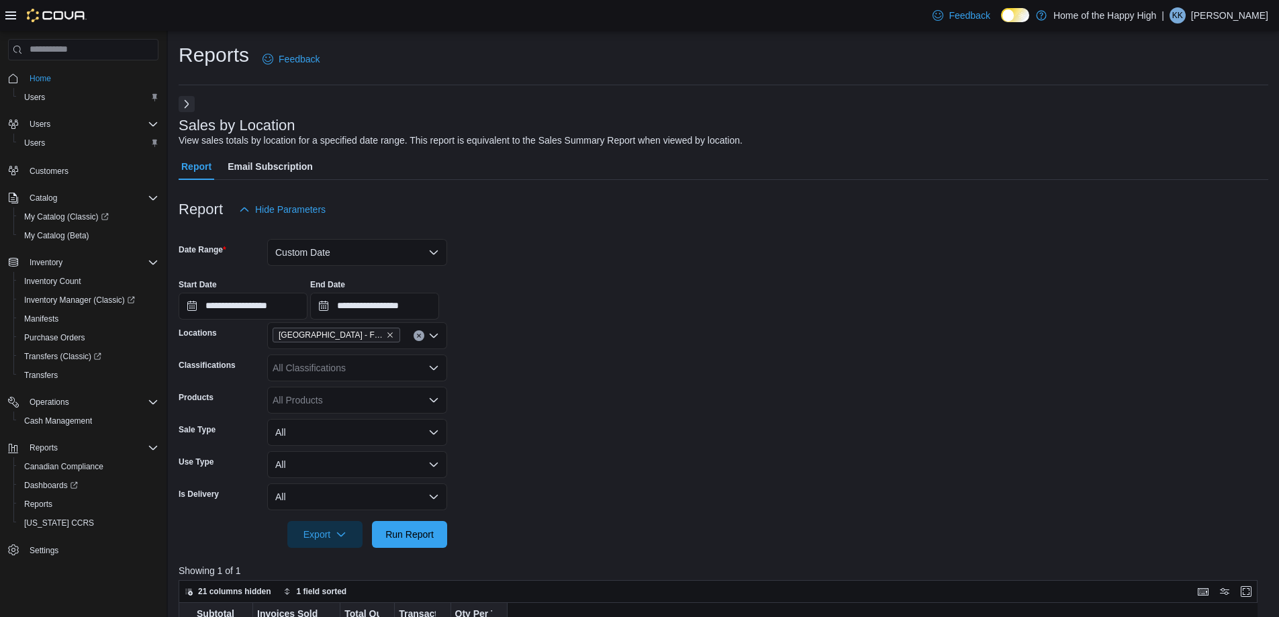 This screenshot has width=1279, height=617. Describe the element at coordinates (328, 285) in the screenshot. I see `label: End Date` at that location.